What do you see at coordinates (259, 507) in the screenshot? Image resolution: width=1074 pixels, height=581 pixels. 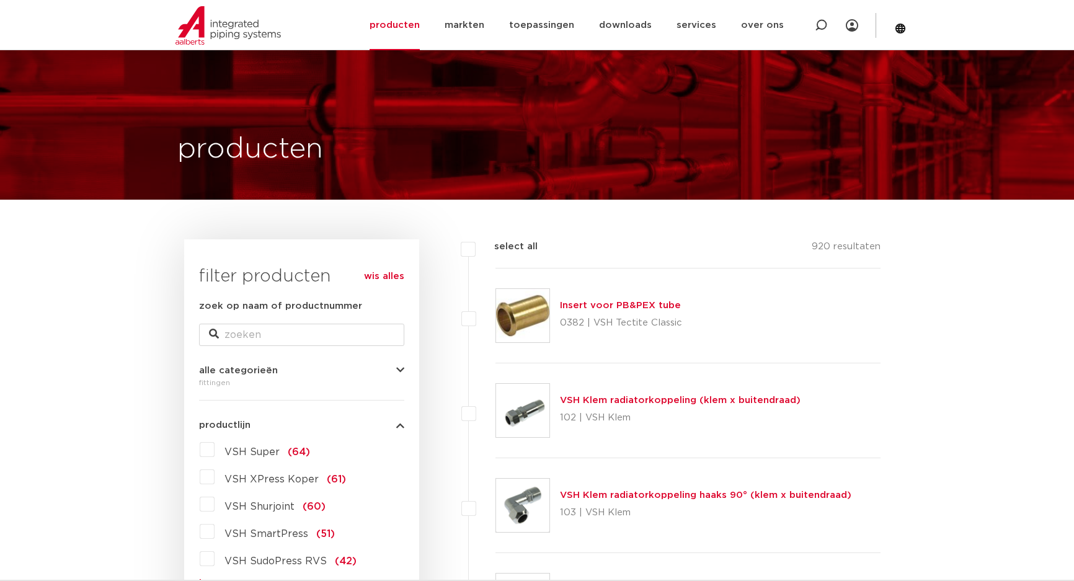 I see `span: VSH Shurjoint` at bounding box center [259, 507].